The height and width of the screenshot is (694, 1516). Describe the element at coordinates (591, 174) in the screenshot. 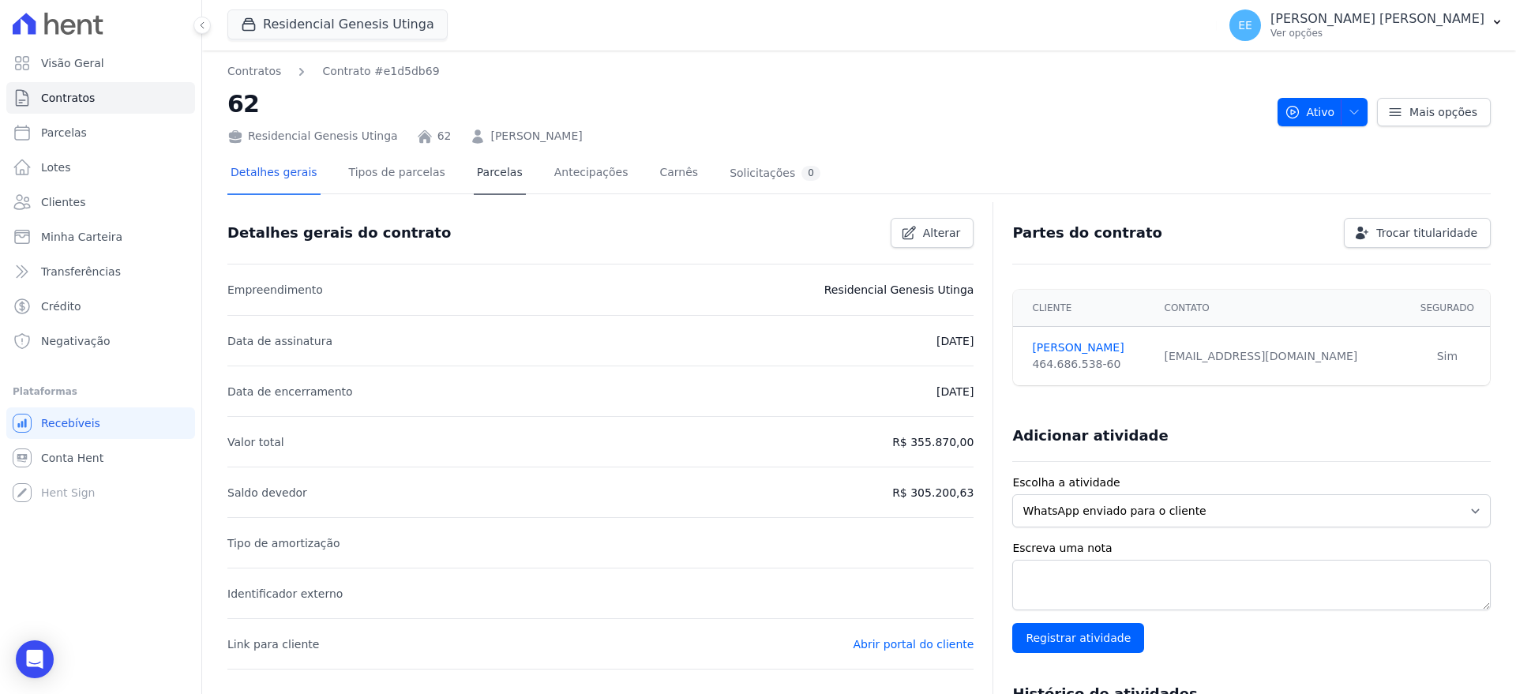

I see `a: Antecipações` at that location.